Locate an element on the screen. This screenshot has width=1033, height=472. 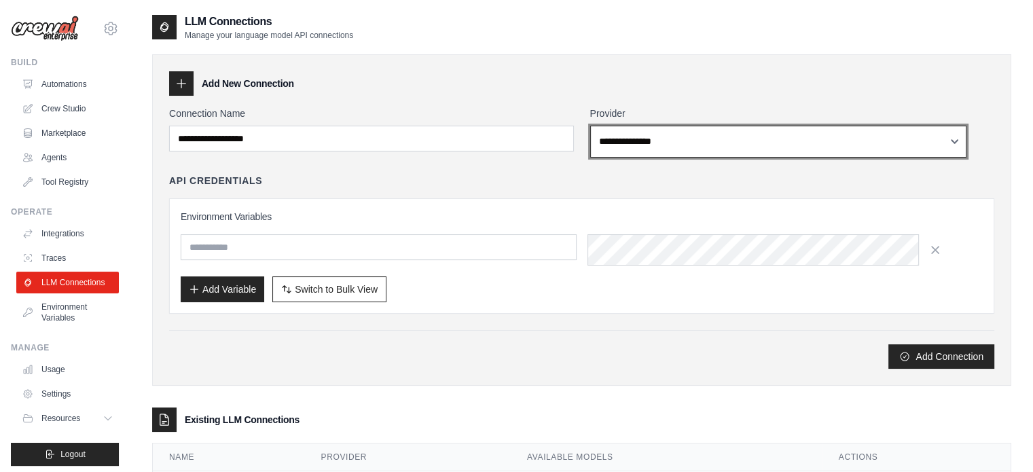
a: Integrations is located at coordinates (67, 234).